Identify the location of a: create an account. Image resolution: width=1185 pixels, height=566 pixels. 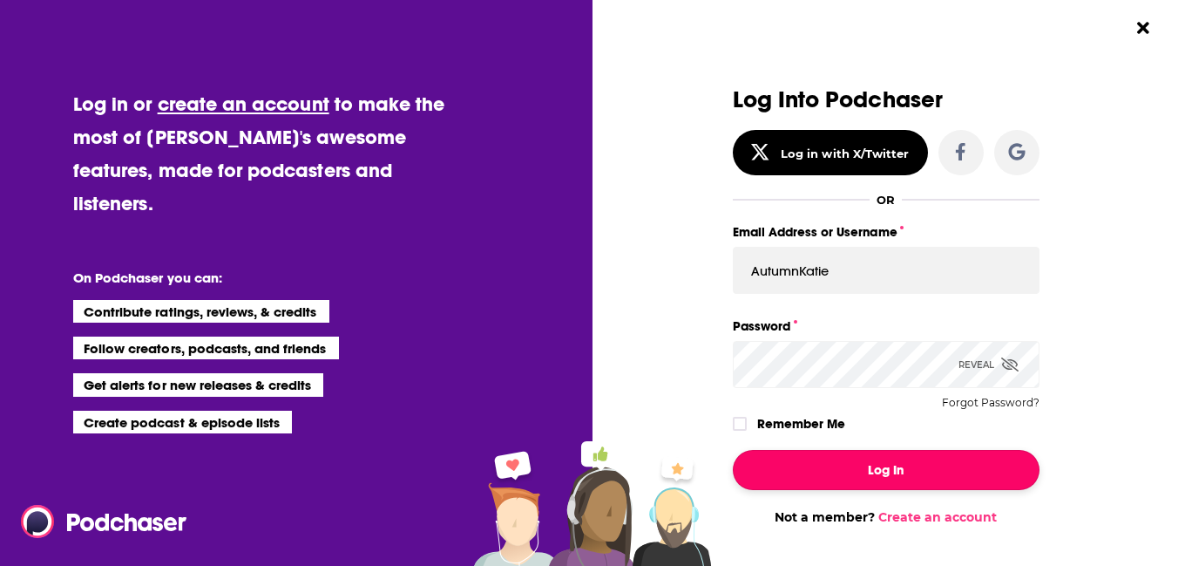
(243, 104).